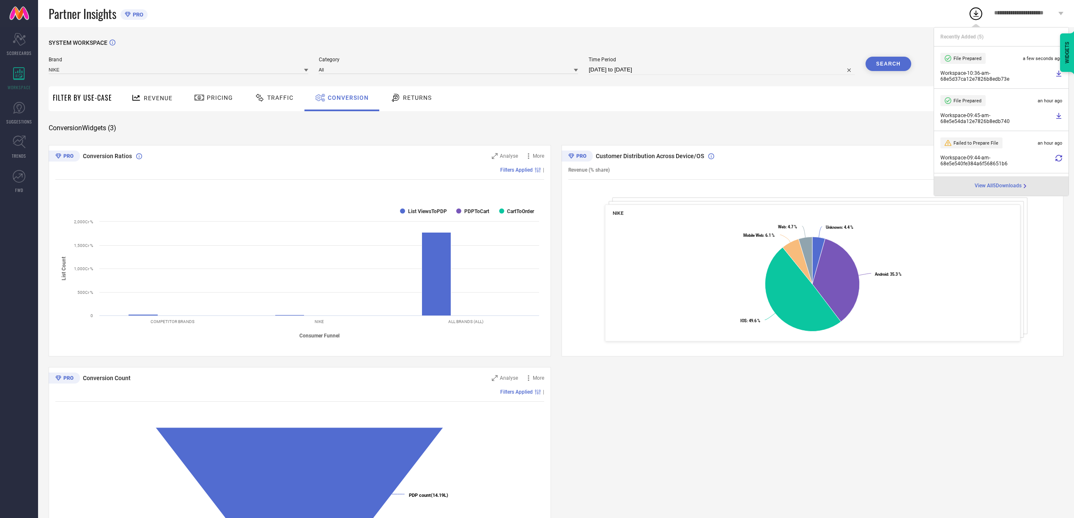 This screenshot has width=1074, height=518. Describe the element at coordinates (137, 14) in the screenshot. I see `span: PRO` at that location.